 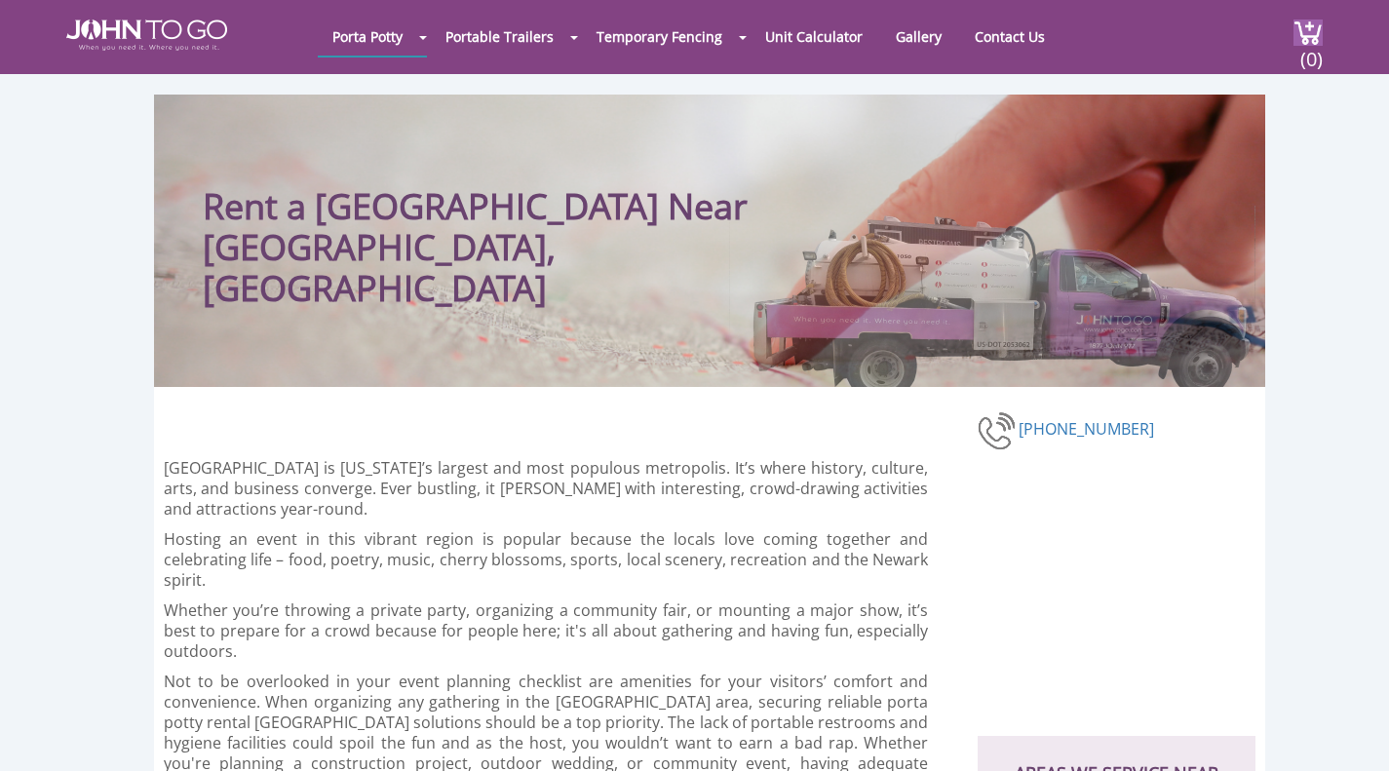 What do you see at coordinates (546, 631) in the screenshot?
I see `p: Whether you’re throwing a private party, organizing a community fair, or mounting a major show, i...` at bounding box center [546, 631].